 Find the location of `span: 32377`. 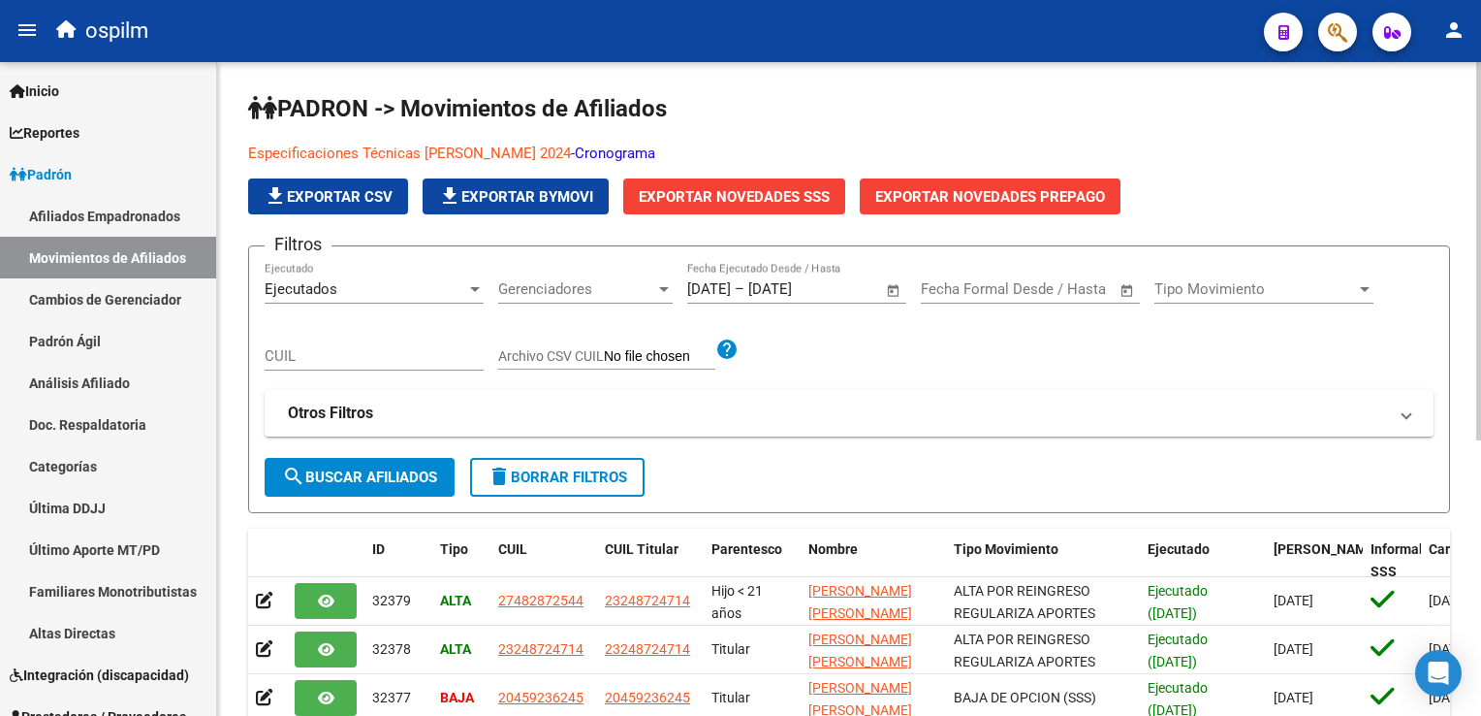

span: 32377 is located at coordinates (392, 697).